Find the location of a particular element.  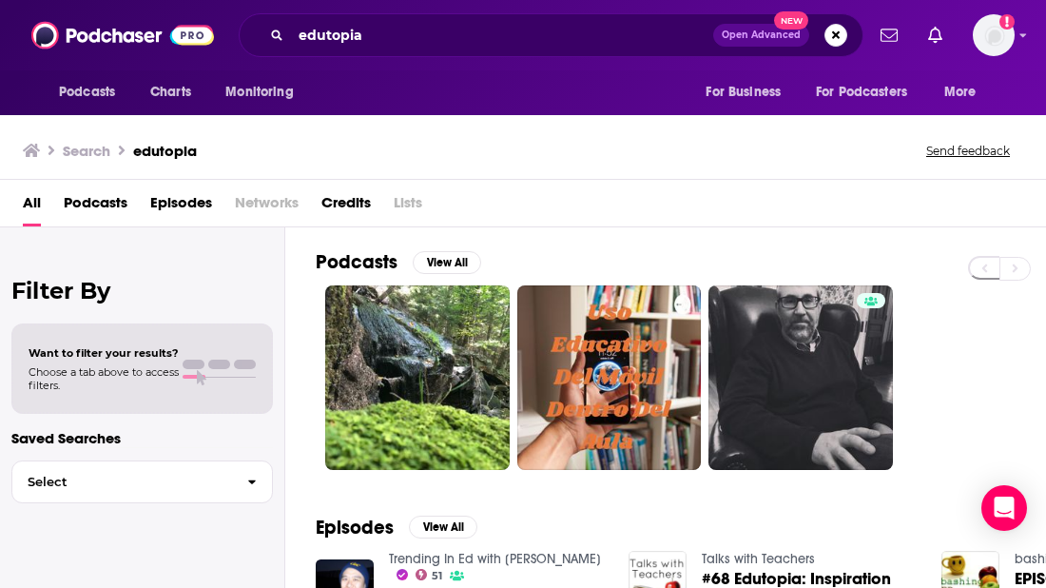

span: Networks is located at coordinates (266, 206).